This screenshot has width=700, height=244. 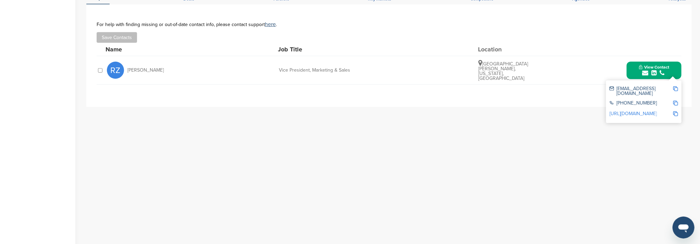 I want to click on div: For help with finding missing or out-of-date contact info, please contact support ., so click(x=389, y=24).